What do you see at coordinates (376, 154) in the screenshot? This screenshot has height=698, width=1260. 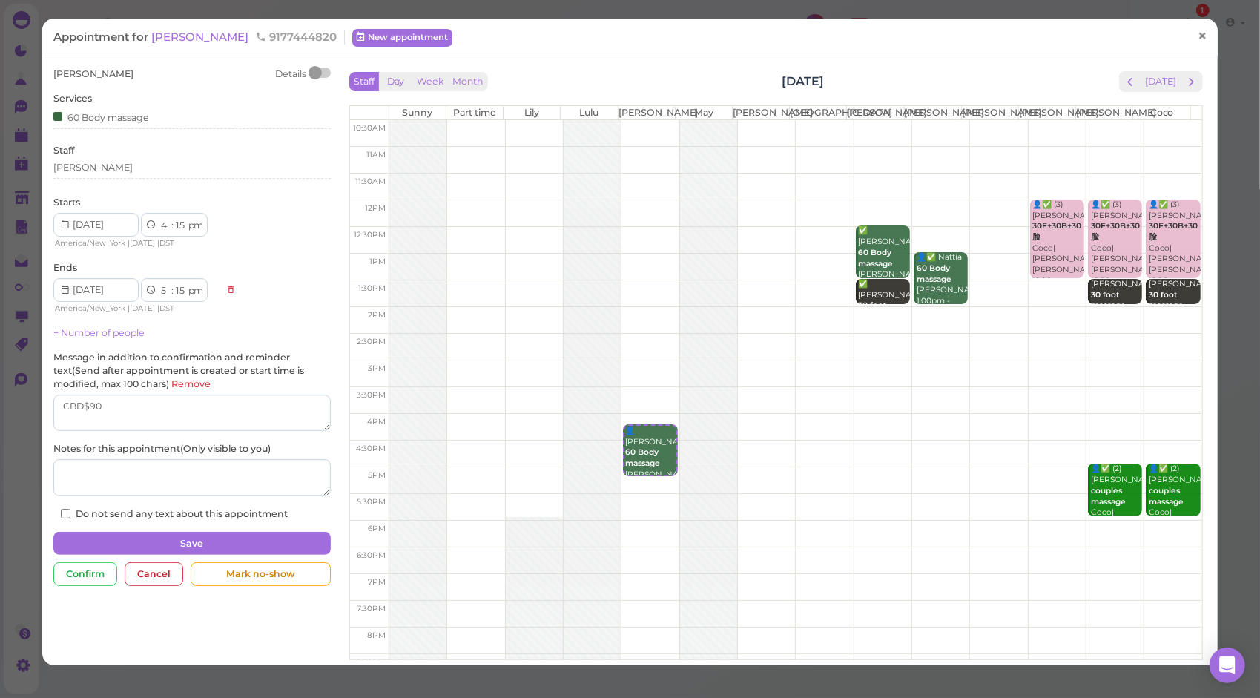 I see `span: 11am` at bounding box center [376, 154].